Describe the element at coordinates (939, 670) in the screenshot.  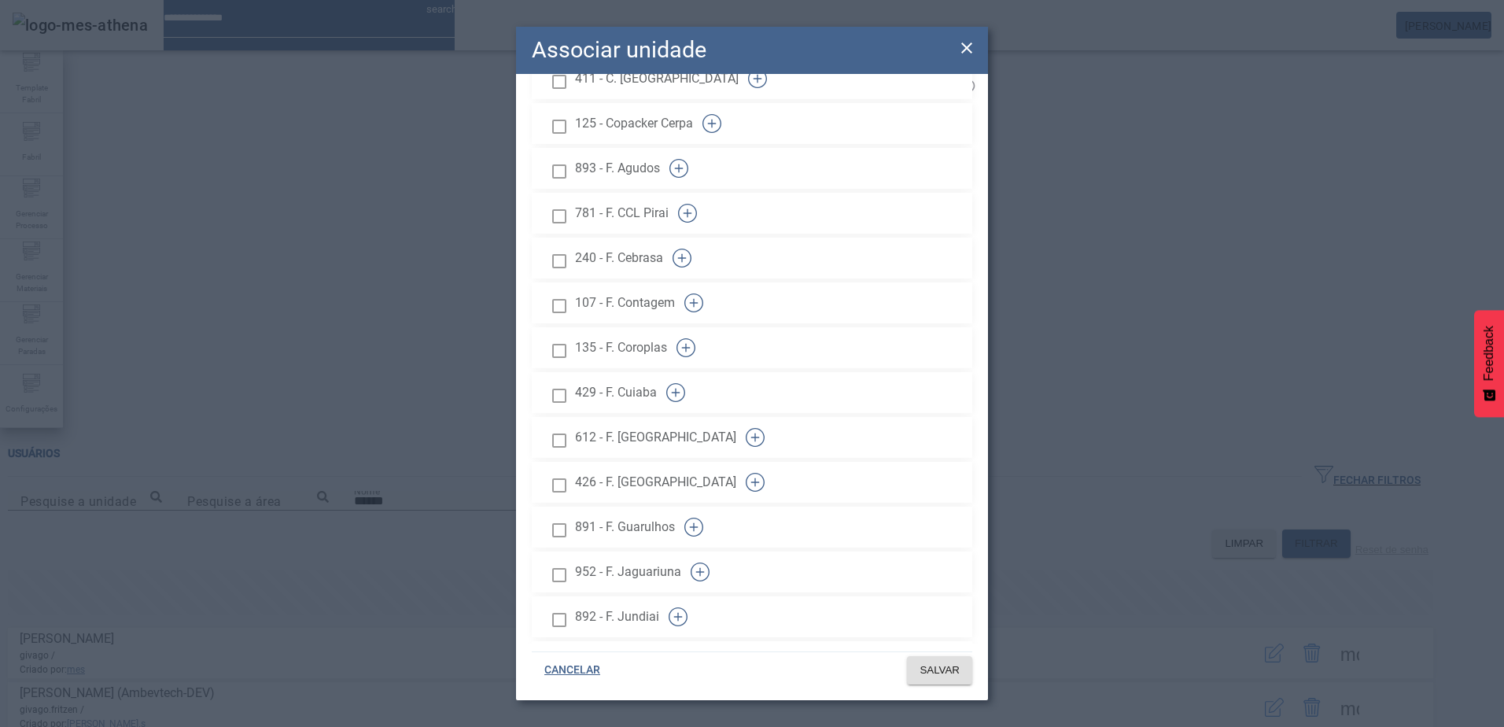
I see `button: SALVAR` at that location.